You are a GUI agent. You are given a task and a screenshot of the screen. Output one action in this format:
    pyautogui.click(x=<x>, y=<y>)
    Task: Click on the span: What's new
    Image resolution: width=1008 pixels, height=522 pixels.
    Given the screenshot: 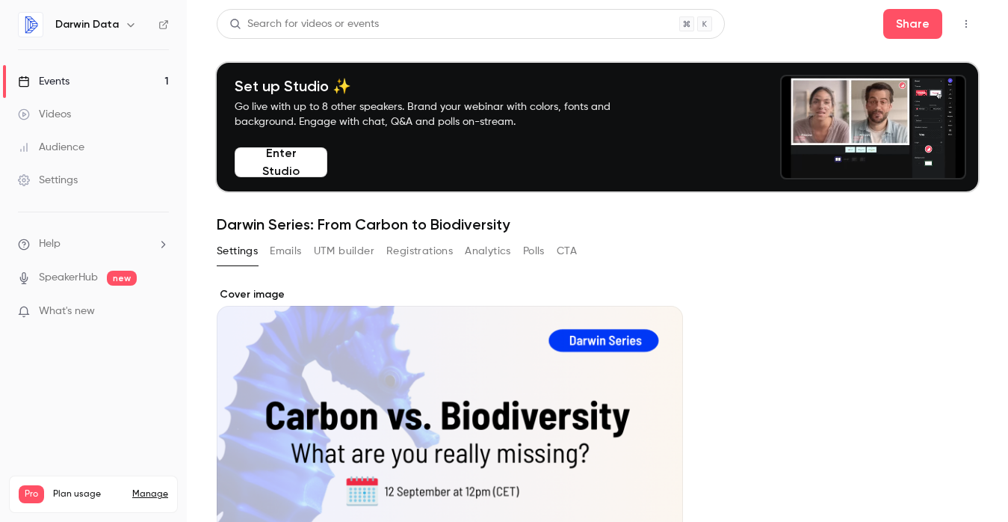 What is the action you would take?
    pyautogui.click(x=67, y=311)
    